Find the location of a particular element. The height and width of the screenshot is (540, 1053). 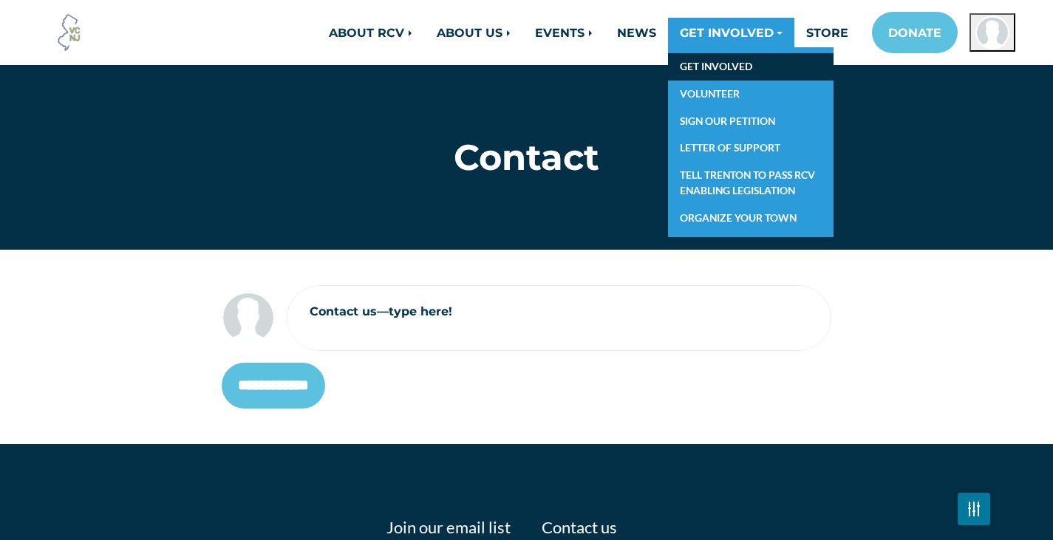

nav: Main navigation is located at coordinates (618, 33).